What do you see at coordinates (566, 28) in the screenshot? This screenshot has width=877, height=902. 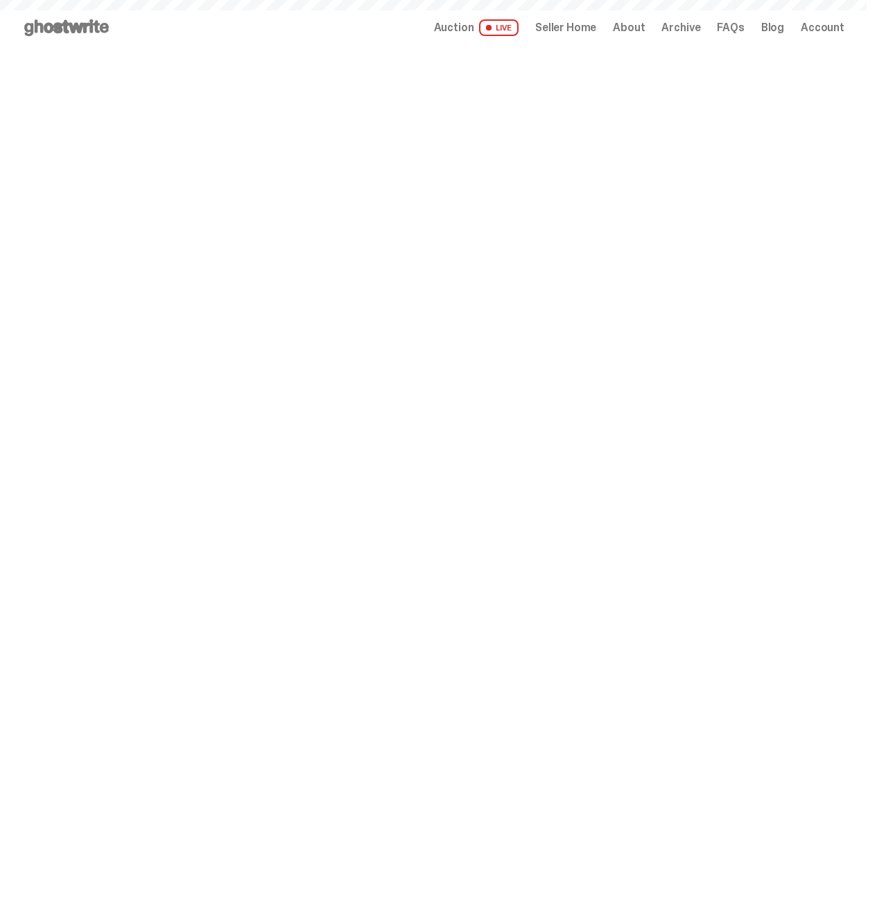 I see `a: Seller Home` at bounding box center [566, 28].